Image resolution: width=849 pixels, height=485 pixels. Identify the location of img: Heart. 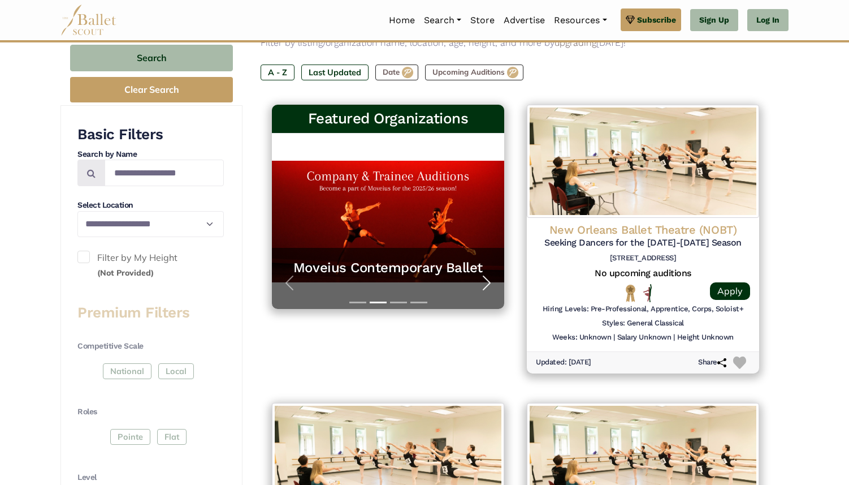
(740, 362).